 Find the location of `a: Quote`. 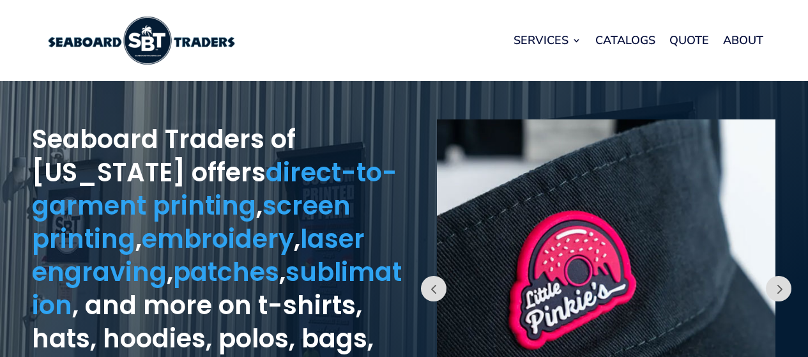

a: Quote is located at coordinates (690, 40).